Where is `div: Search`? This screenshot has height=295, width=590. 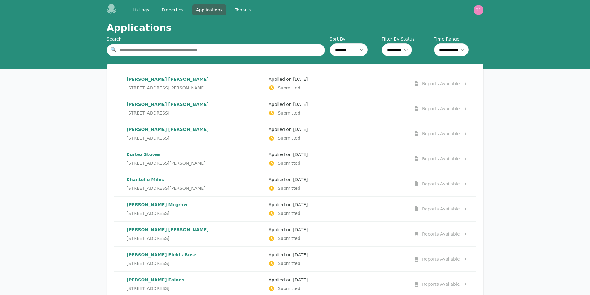 div: Search is located at coordinates (216, 39).